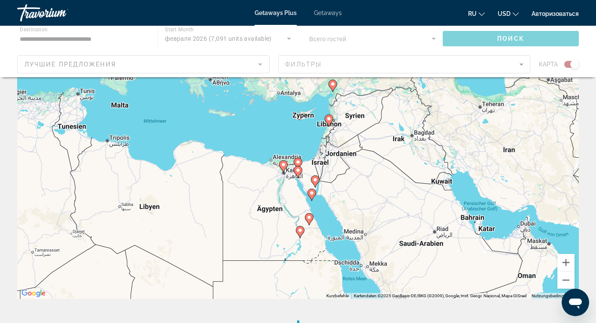 This screenshot has height=323, width=596. What do you see at coordinates (327, 13) in the screenshot?
I see `span: Getaways` at bounding box center [327, 13].